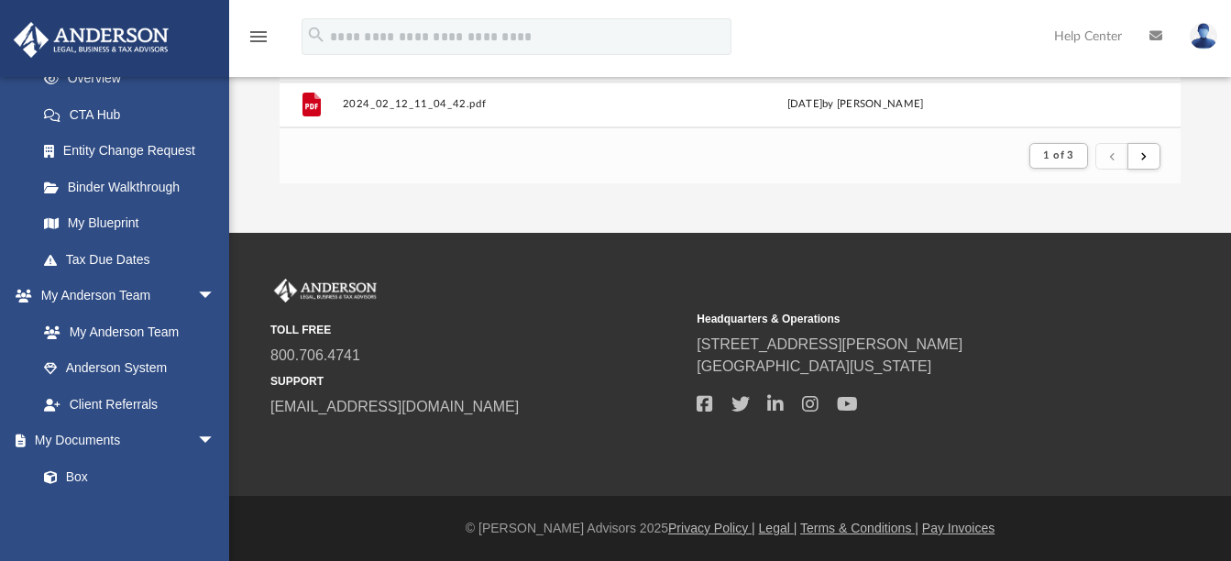 This screenshot has width=1231, height=561. What do you see at coordinates (315, 355) in the screenshot?
I see `a: 800.706.4741` at bounding box center [315, 355].